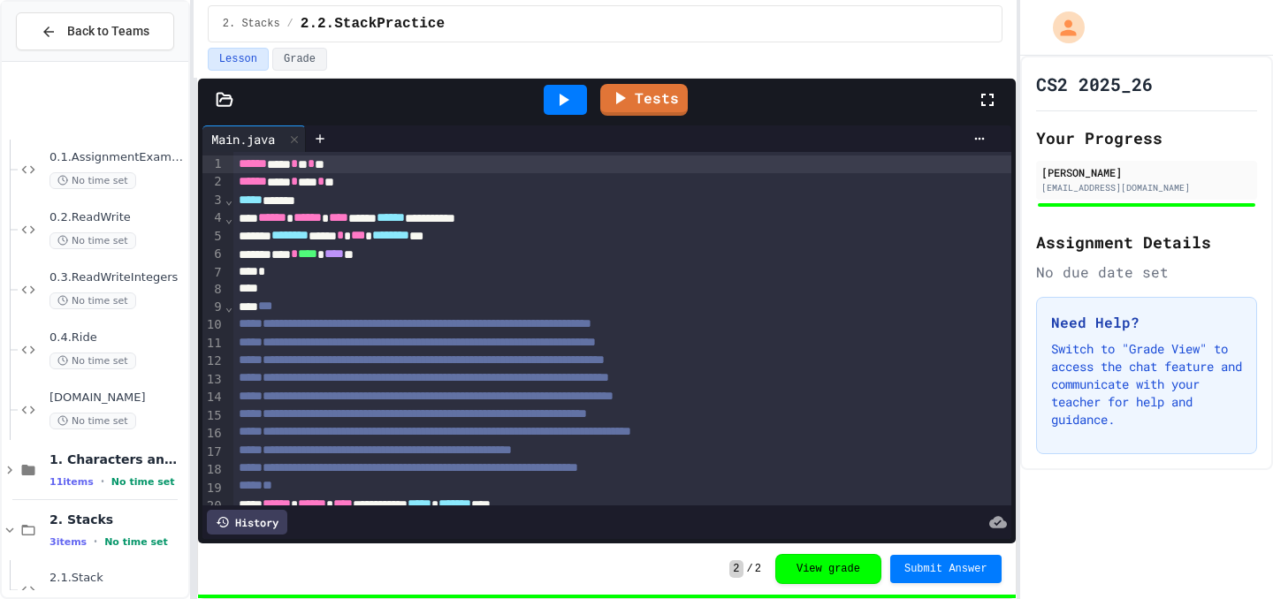 Image resolution: width=1273 pixels, height=599 pixels. Describe the element at coordinates (213, 290) in the screenshot. I see `div: 8` at that location.